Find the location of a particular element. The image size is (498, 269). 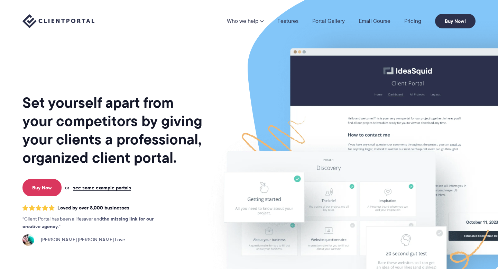

h1: Set yourself apart from your competitors by giving your clients a professional, organized client ... is located at coordinates (113, 130).